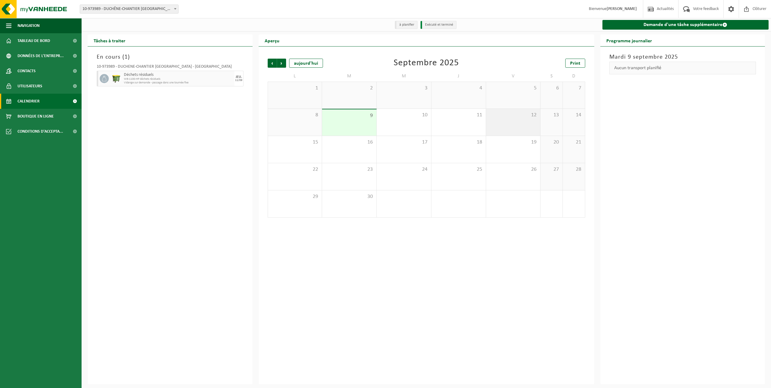 The image size is (771, 388). Describe the element at coordinates (513, 170) in the screenshot. I see `span: 26` at that location.